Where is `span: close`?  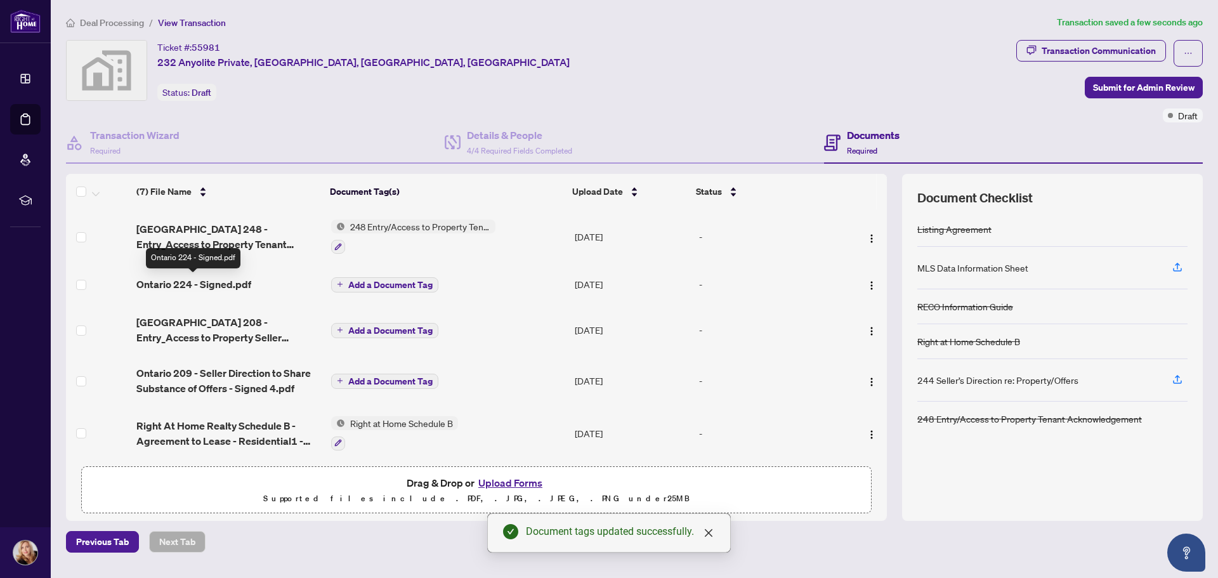
span: close is located at coordinates (709, 533).